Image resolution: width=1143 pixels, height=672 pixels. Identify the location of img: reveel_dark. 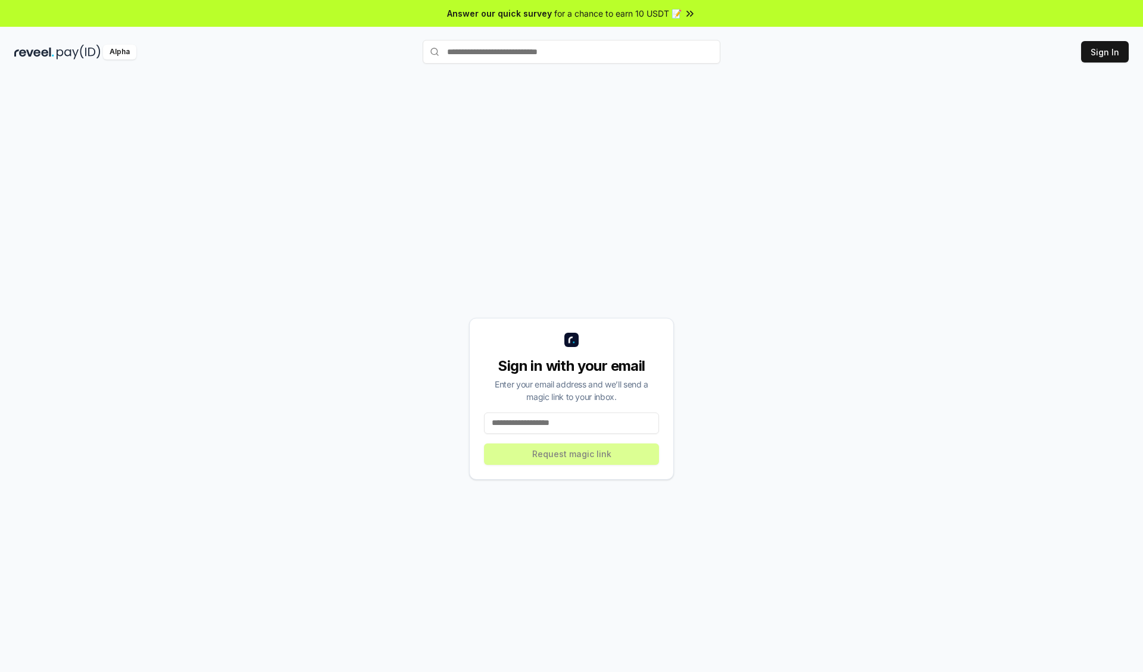
(34, 52).